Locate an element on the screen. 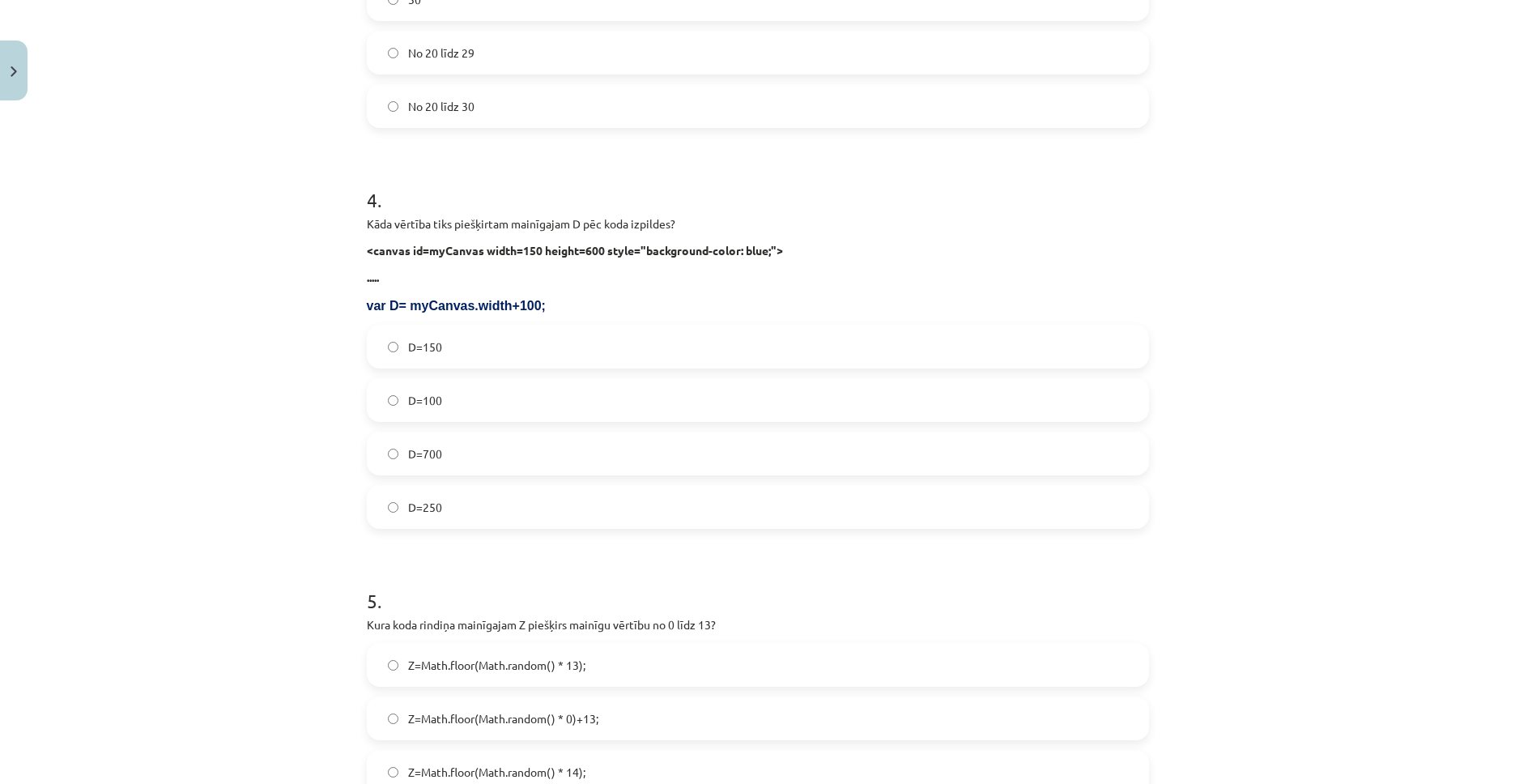 This screenshot has width=1515, height=784. span: Z=Math.floor(Math.random() * 14); is located at coordinates (496, 771).